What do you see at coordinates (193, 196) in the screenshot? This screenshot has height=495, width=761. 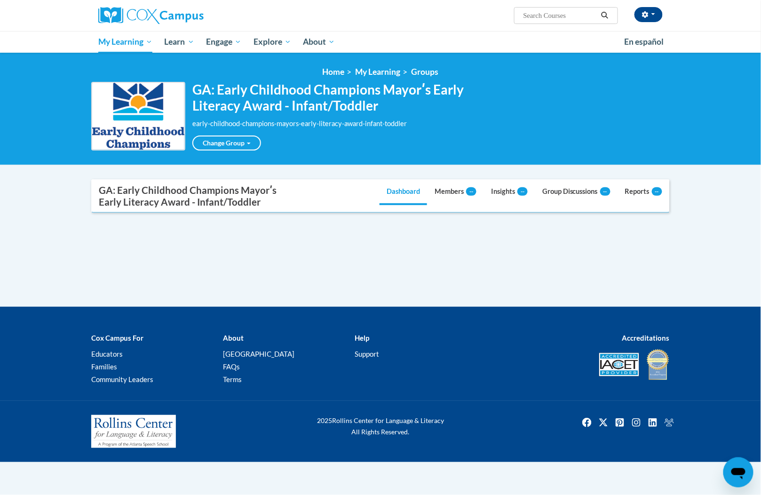 I see `div: GA: Early Childhood Champions Mayorʹs Early Literacy Award - Infant/Toddler` at bounding box center [193, 196].